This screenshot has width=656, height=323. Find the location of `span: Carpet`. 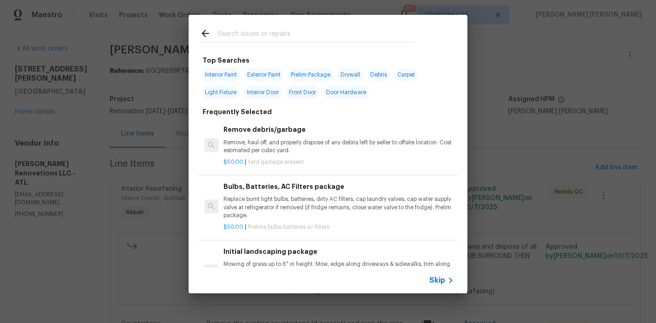

span: Carpet is located at coordinates (406, 75).